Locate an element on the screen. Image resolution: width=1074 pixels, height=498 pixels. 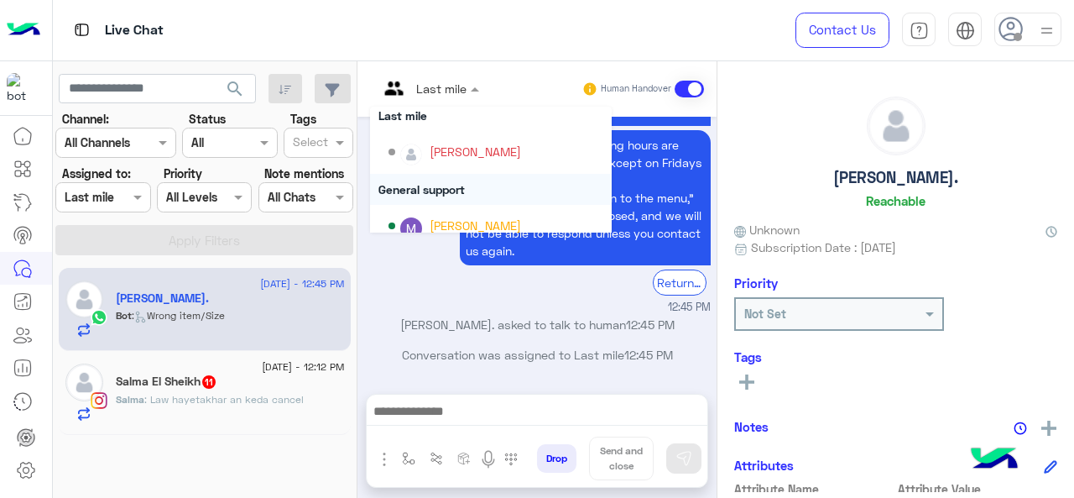
div: Last mile is located at coordinates (491, 115).